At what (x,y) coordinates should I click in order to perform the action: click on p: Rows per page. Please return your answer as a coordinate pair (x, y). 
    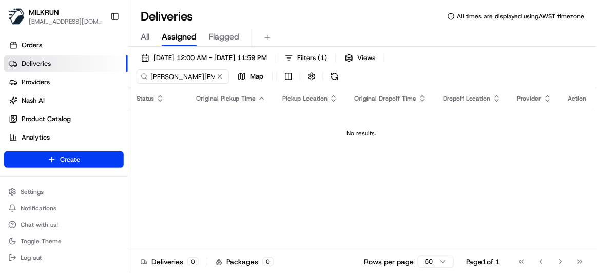
    Looking at the image, I should click on (389, 262).